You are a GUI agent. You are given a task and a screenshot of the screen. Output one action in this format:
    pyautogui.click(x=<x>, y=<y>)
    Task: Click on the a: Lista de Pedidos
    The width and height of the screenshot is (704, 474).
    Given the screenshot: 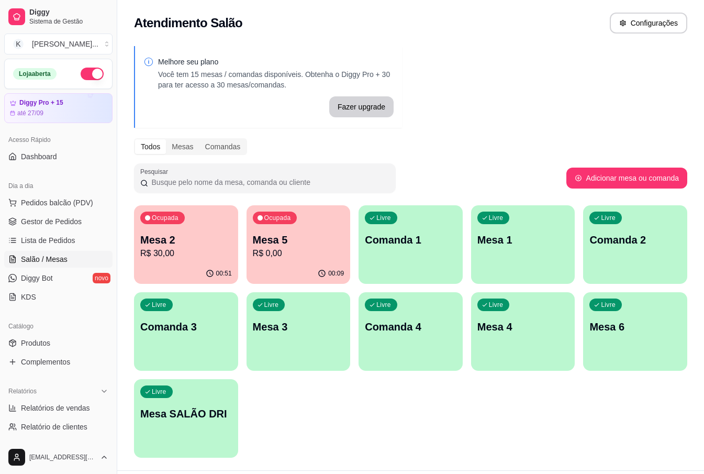 What is the action you would take?
    pyautogui.click(x=58, y=240)
    